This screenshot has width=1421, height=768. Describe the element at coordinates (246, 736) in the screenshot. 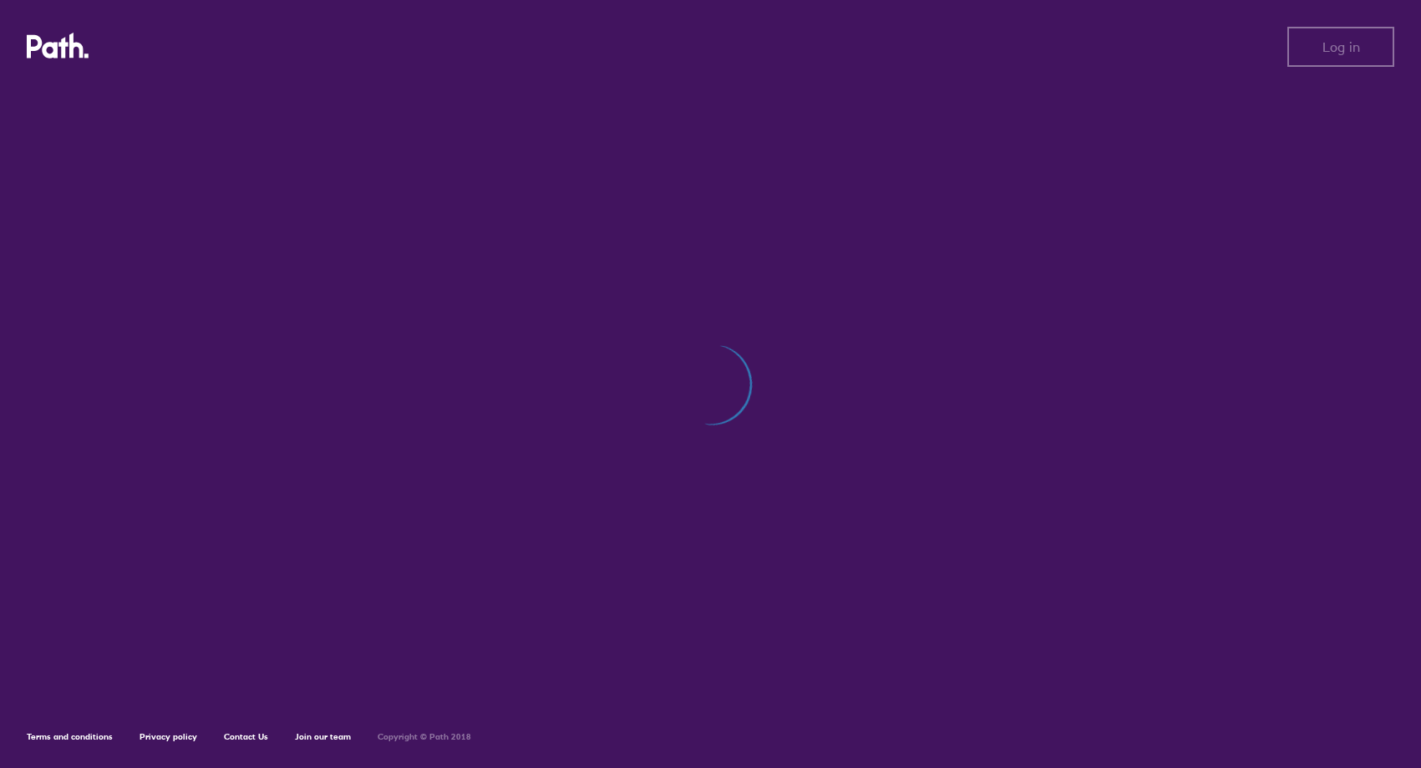

I see `a: Contact Us` at that location.